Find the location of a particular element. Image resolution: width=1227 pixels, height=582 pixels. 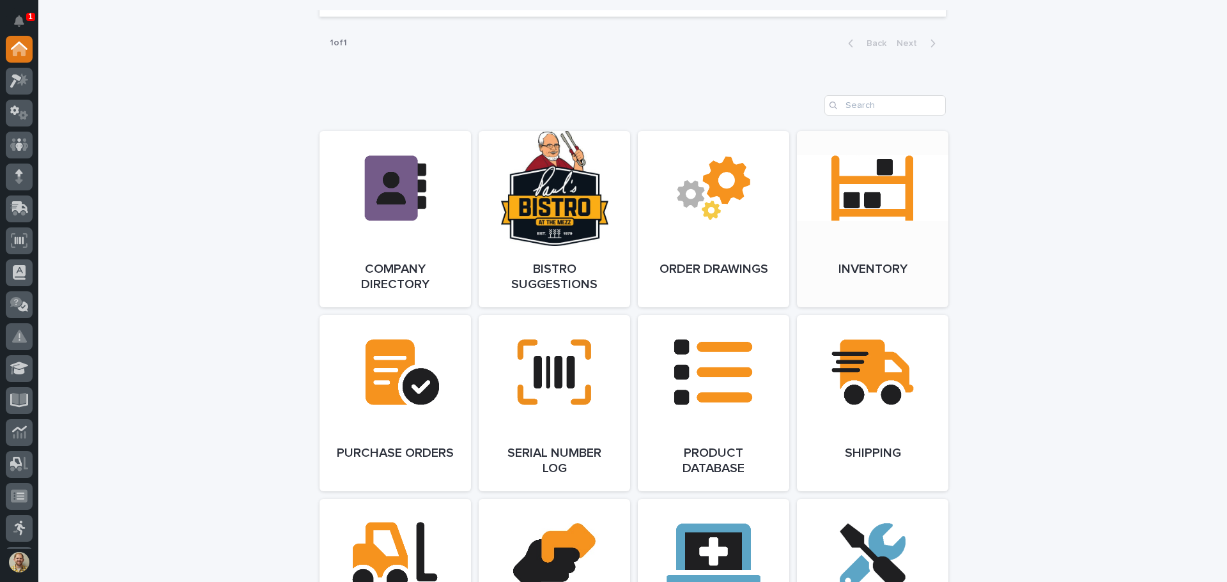

div: Notifications1 is located at coordinates (24, 26).